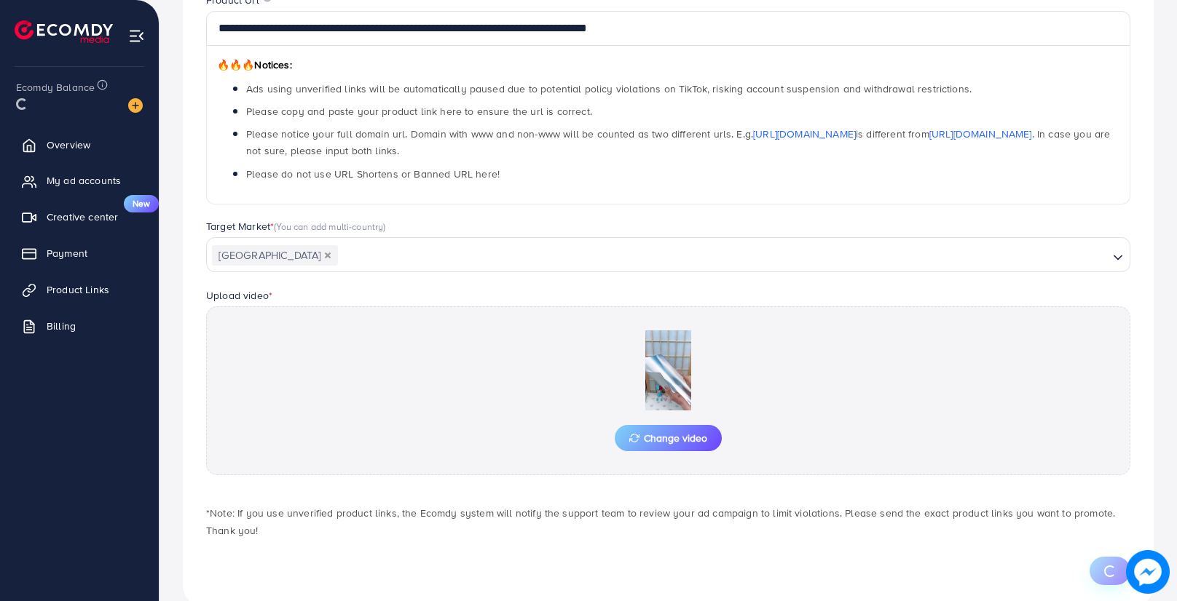 This screenshot has width=1177, height=601. Describe the element at coordinates (668, 438) in the screenshot. I see `button: Change video` at that location.